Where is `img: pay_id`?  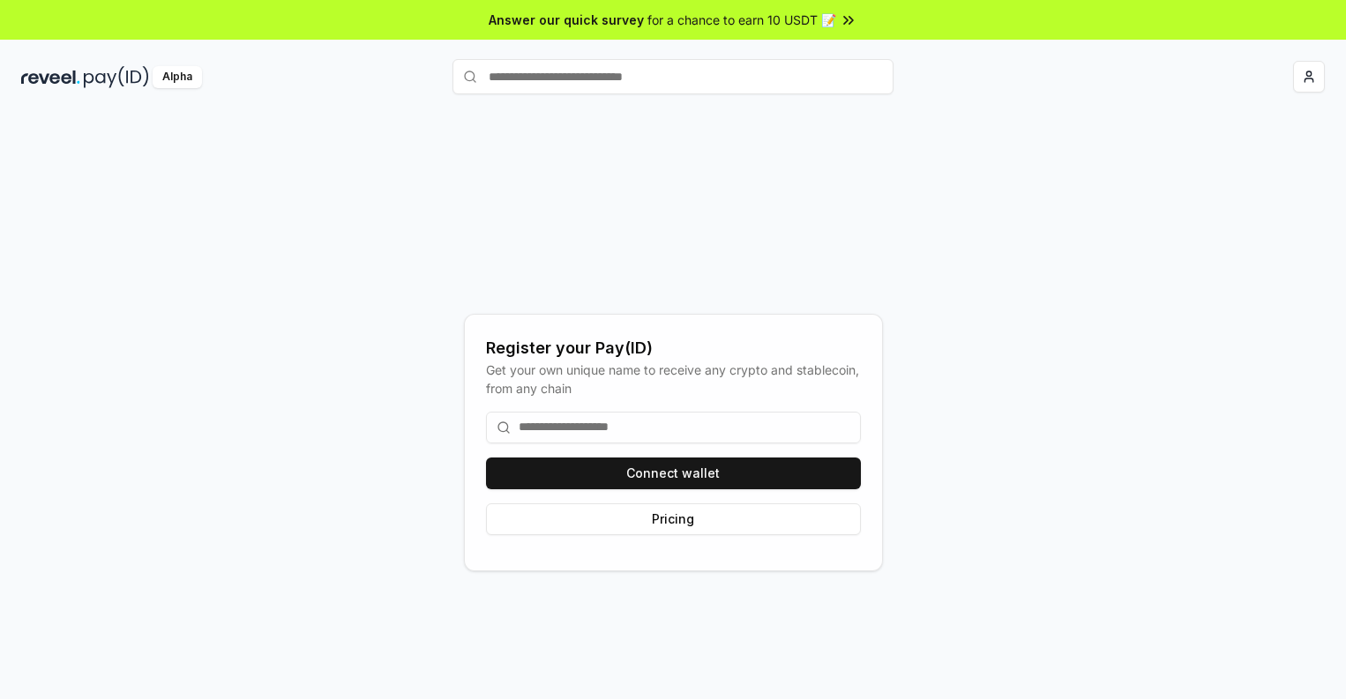
img: pay_id is located at coordinates (116, 77).